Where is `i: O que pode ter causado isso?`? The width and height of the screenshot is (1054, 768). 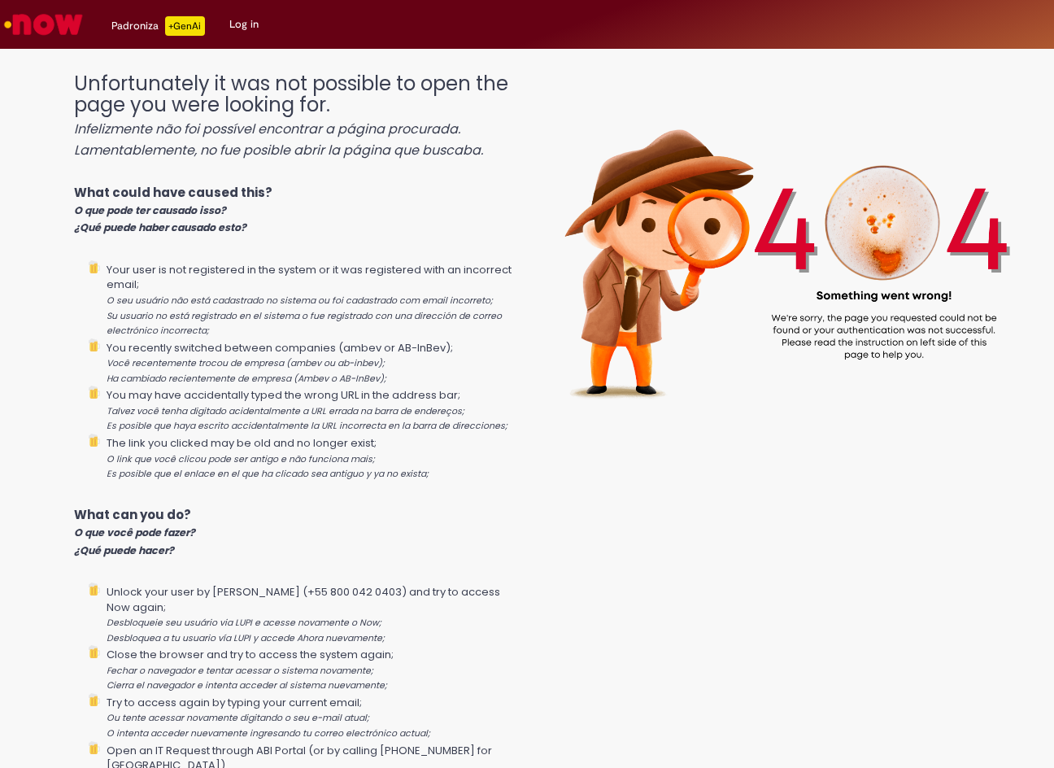
i: O que pode ter causado isso? is located at coordinates (150, 210).